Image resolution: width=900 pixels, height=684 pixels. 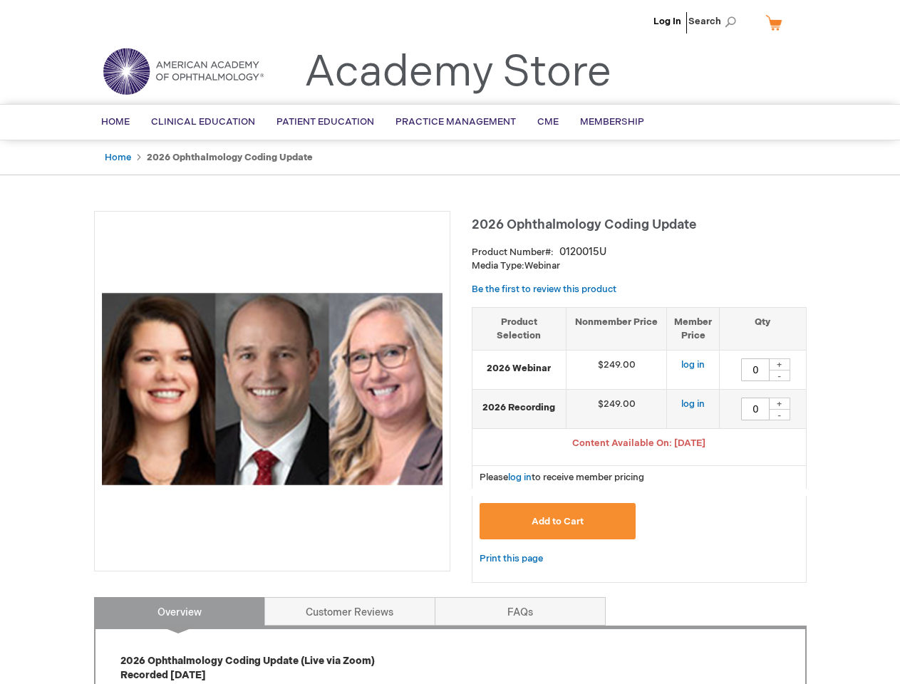 I want to click on strong: 2026 Ophthalmology Coding Update, so click(x=229, y=157).